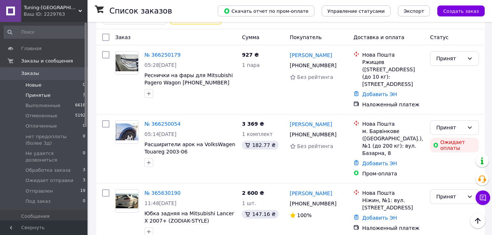 The image size is (492, 235). Describe the element at coordinates (455, 145) in the screenshot. I see `div: Ожидает оплаты` at that location.